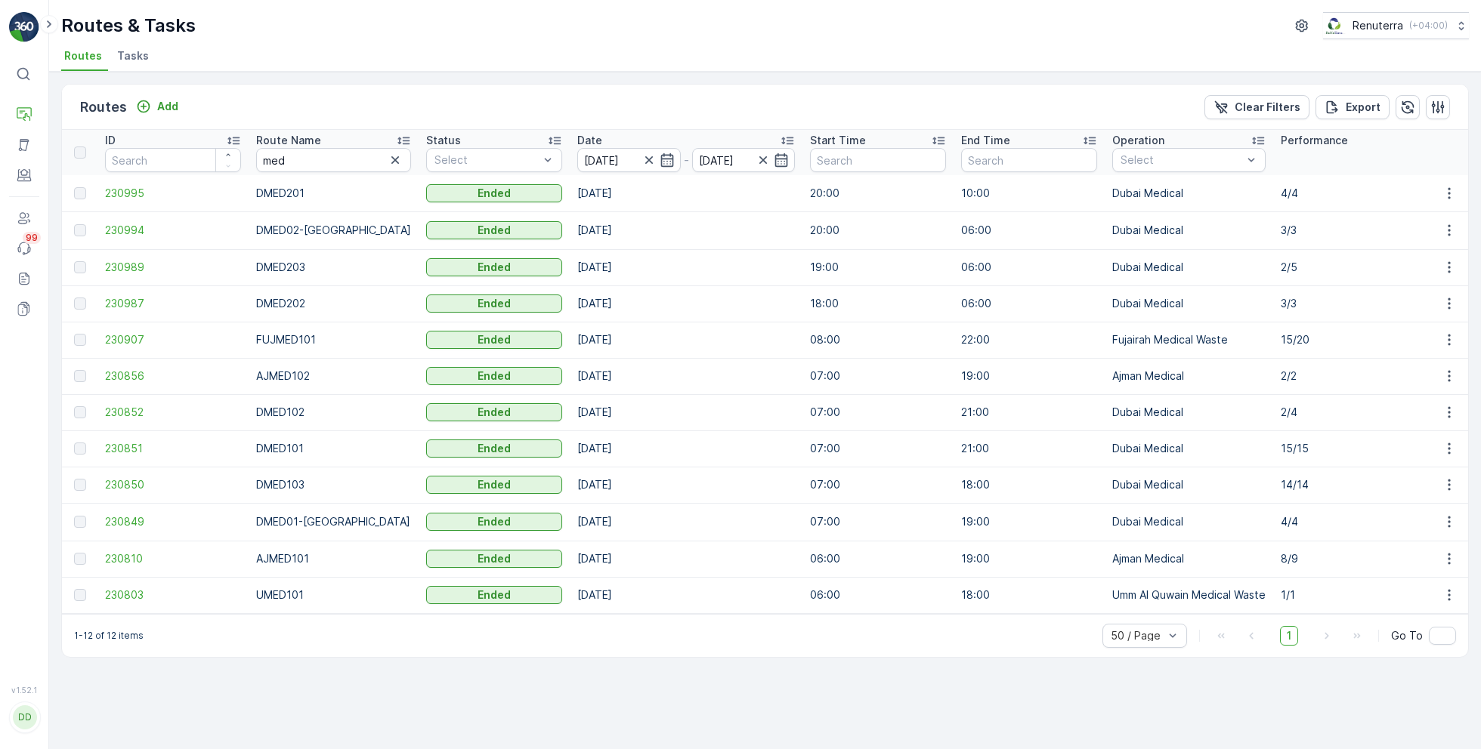 The width and height of the screenshot is (1481, 749). I want to click on a: 230851, so click(173, 449).